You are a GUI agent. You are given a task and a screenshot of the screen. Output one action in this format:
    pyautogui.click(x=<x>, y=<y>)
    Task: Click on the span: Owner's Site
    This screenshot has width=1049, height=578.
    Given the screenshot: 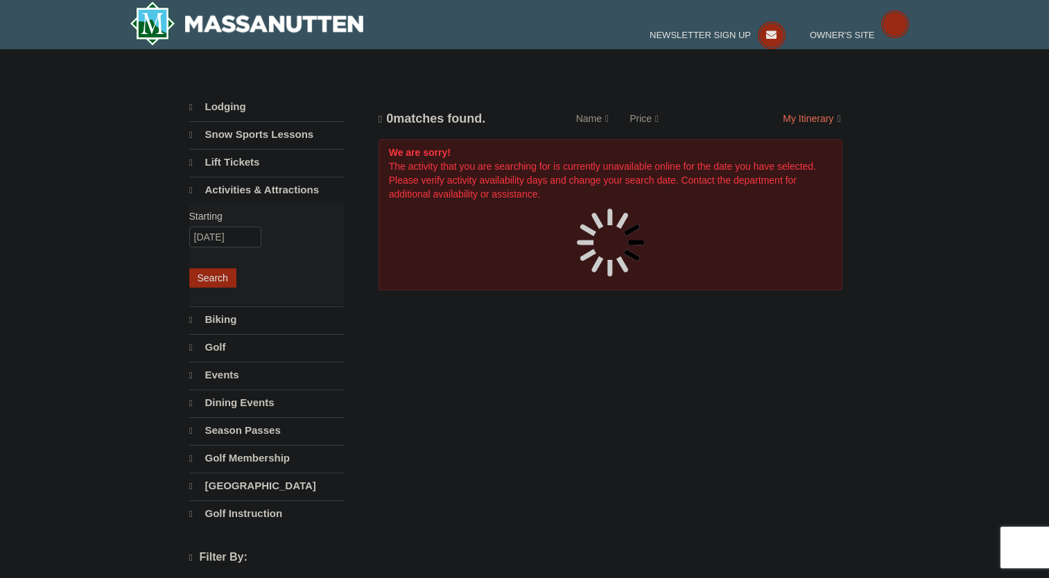 What is the action you would take?
    pyautogui.click(x=842, y=35)
    